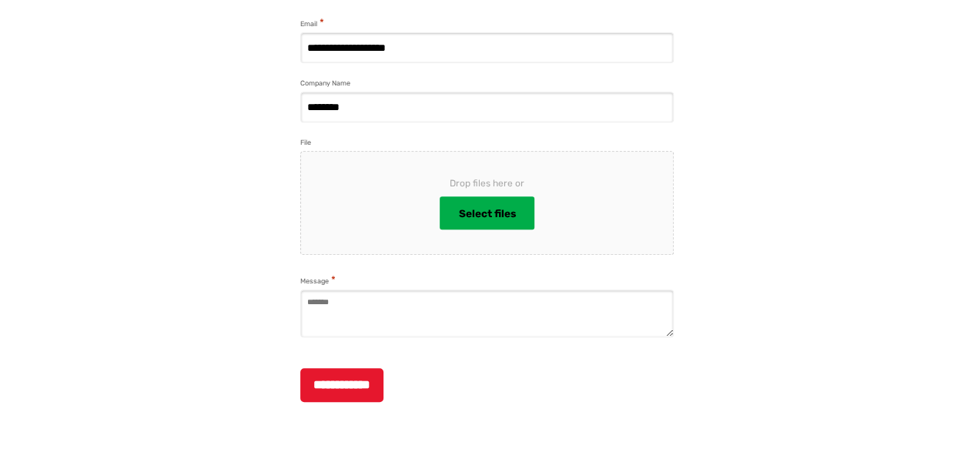 This screenshot has width=974, height=459. I want to click on label: Email, so click(312, 23).